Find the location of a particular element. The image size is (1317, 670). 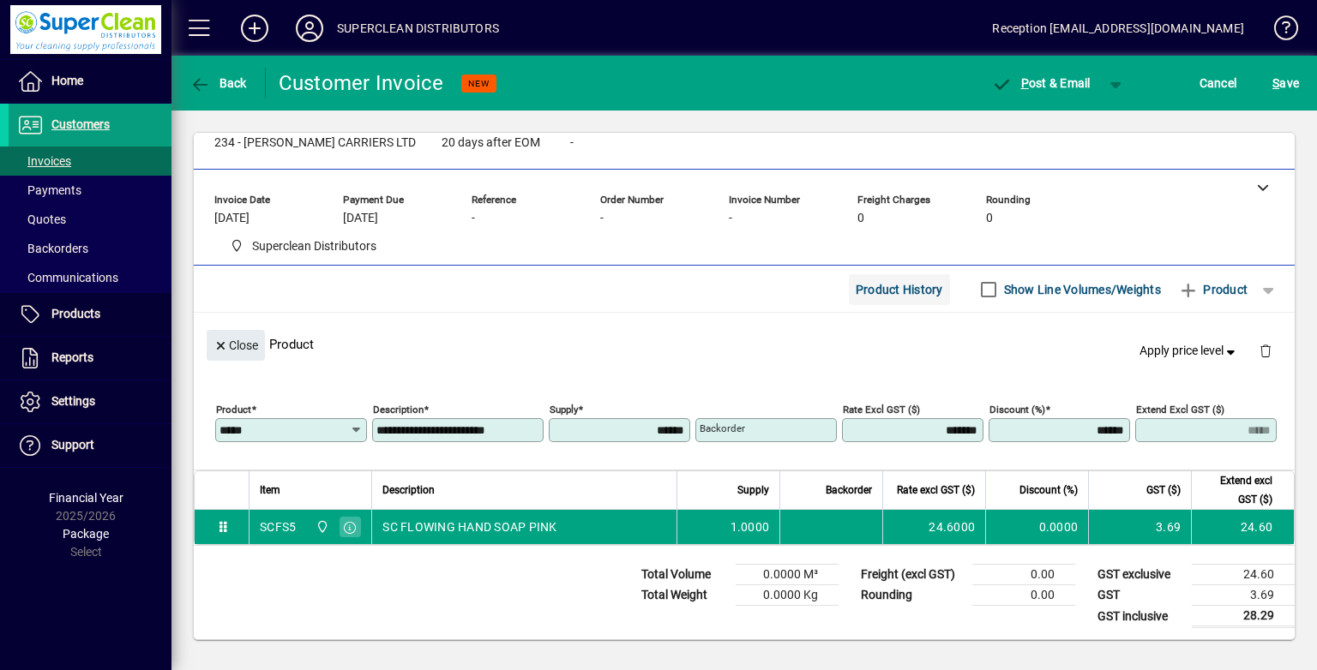

a: Support is located at coordinates (90, 446).